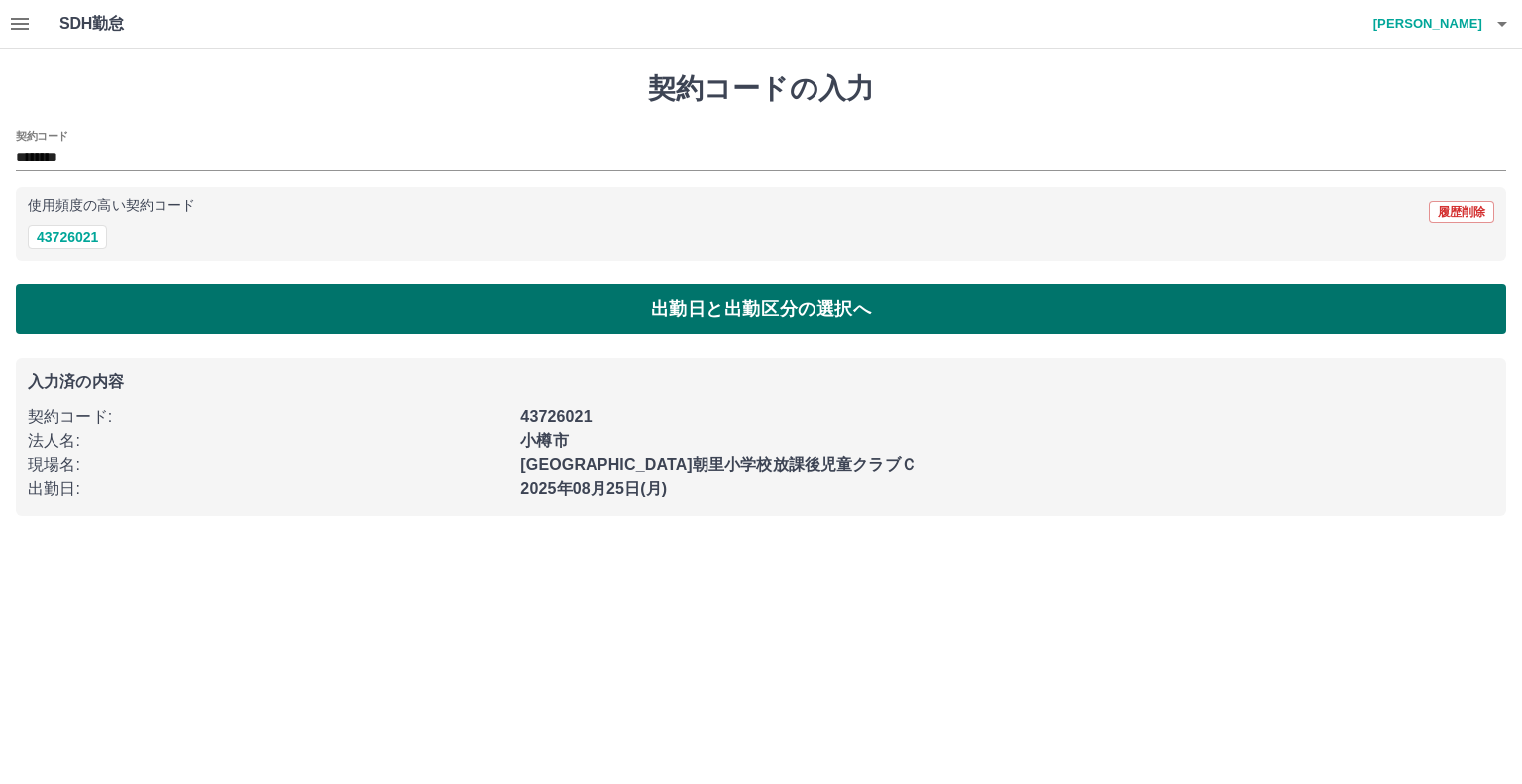 The width and height of the screenshot is (1522, 784). What do you see at coordinates (556, 416) in the screenshot?
I see `b: 43726021` at bounding box center [556, 416].